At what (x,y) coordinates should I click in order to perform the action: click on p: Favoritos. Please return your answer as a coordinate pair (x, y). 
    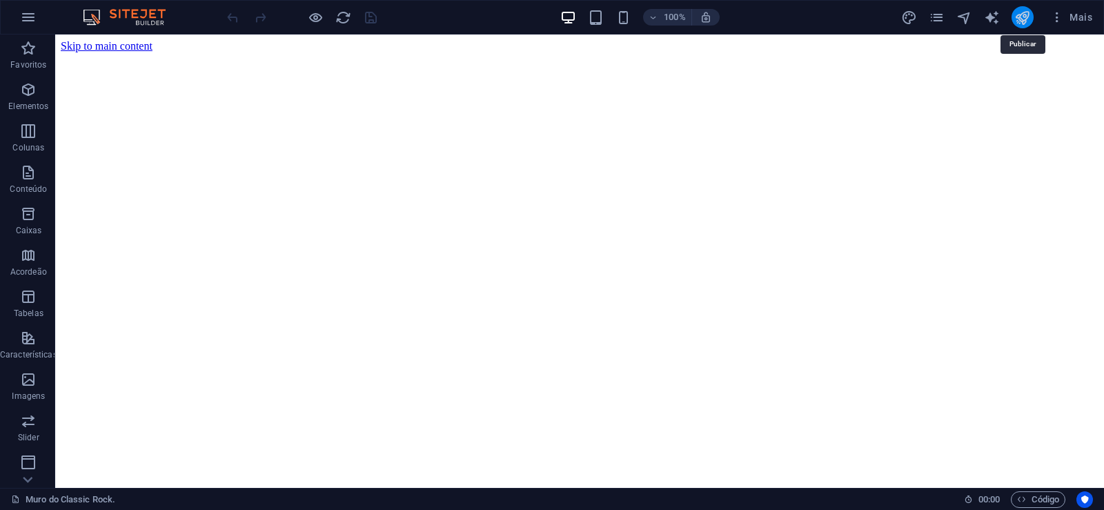
    Looking at the image, I should click on (28, 65).